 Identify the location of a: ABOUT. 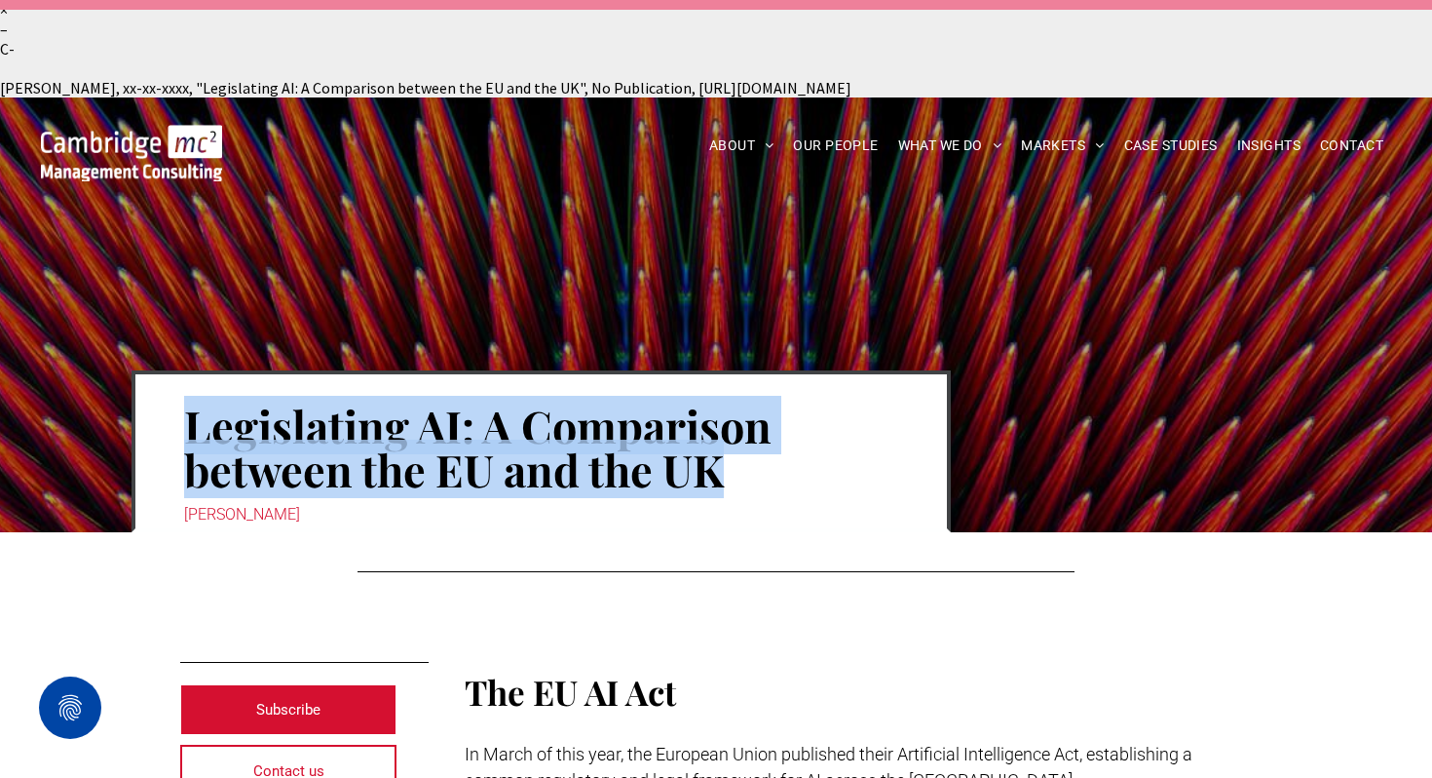
(741, 145).